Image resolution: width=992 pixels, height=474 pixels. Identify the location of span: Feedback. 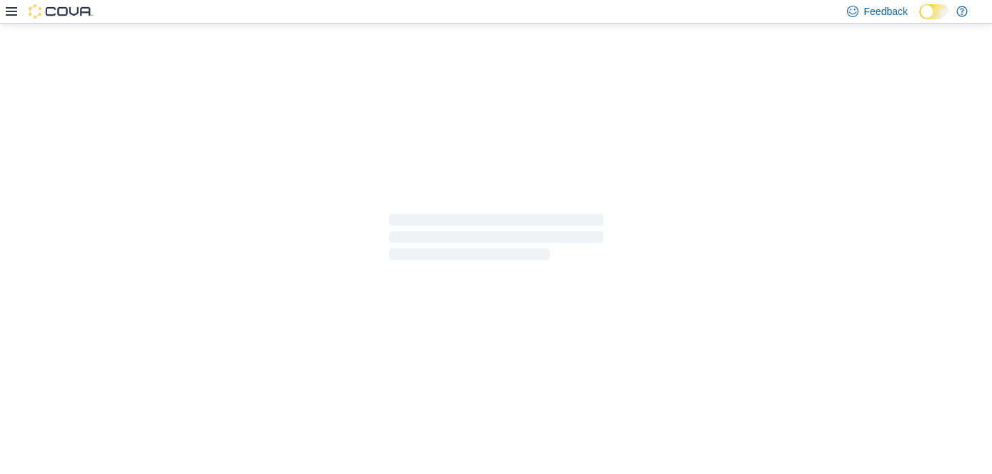
(886, 11).